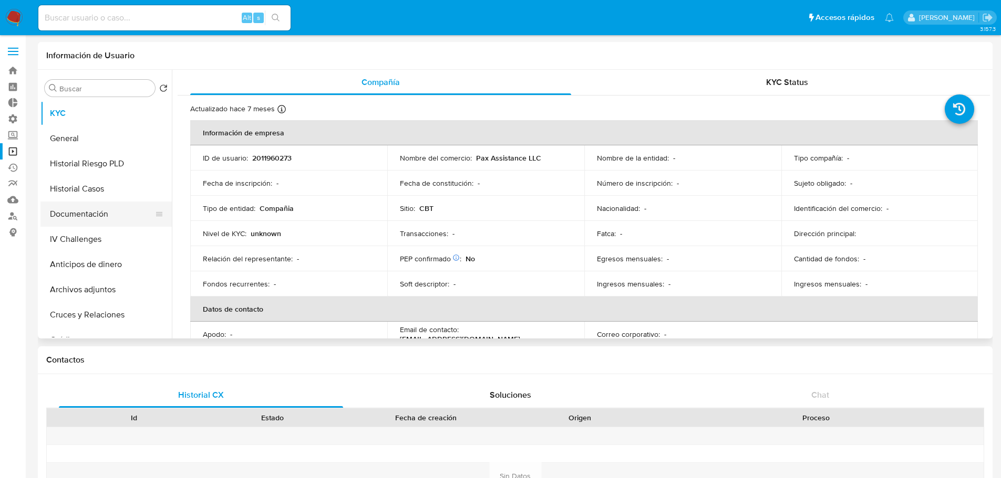 The image size is (1001, 478). What do you see at coordinates (106, 139) in the screenshot?
I see `button: General` at bounding box center [106, 139].